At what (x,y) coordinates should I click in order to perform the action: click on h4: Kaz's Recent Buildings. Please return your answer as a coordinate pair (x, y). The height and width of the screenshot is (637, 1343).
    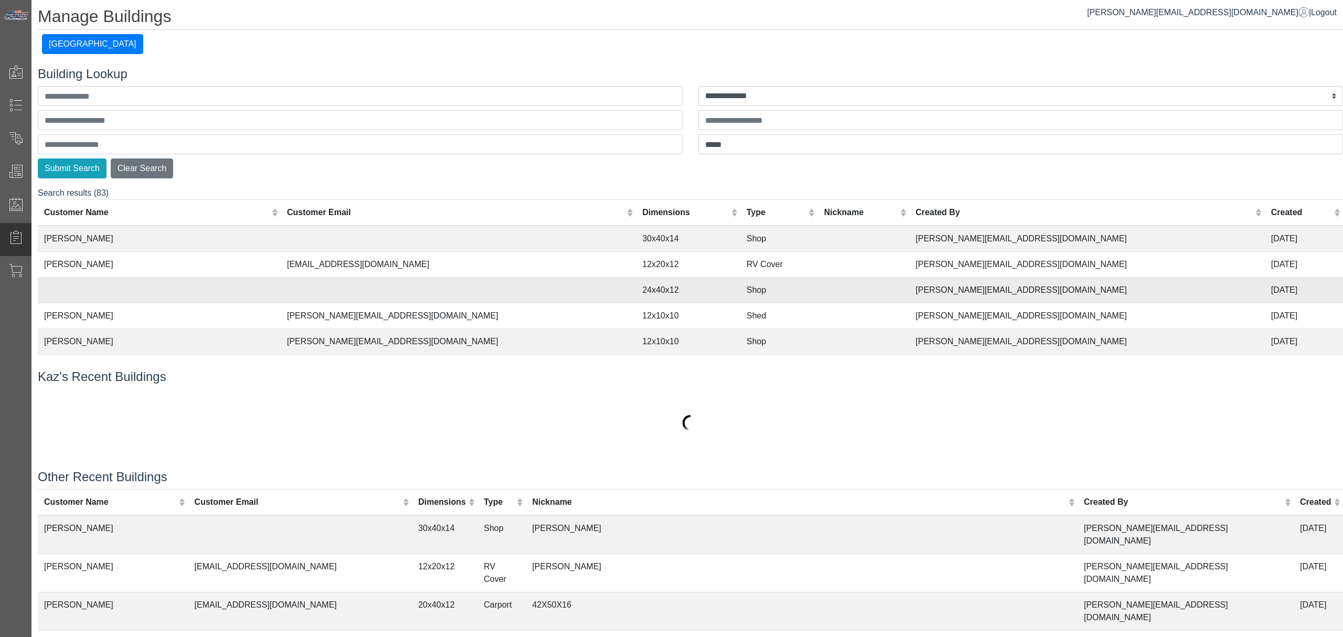
    Looking at the image, I should click on (691, 377).